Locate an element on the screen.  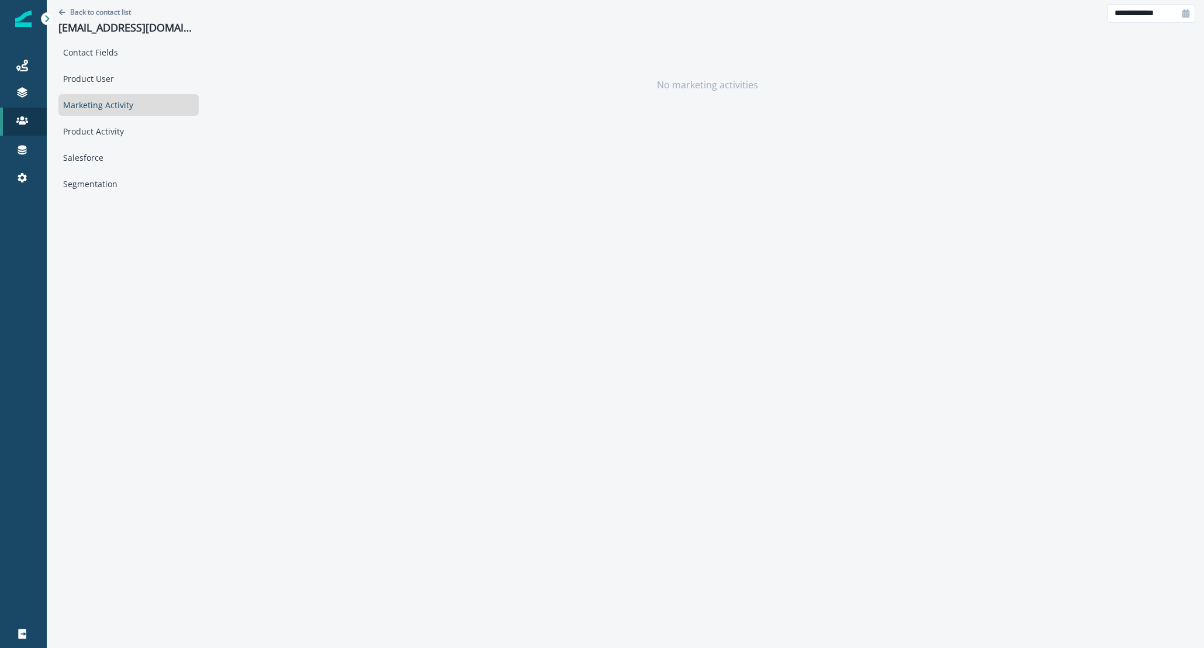
button: Go back is located at coordinates (95, 12).